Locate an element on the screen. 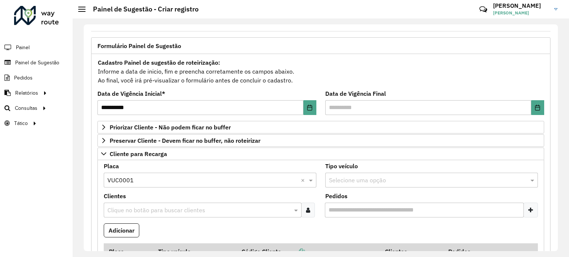 This screenshot has height=257, width=569. span: Painel is located at coordinates (23, 47).